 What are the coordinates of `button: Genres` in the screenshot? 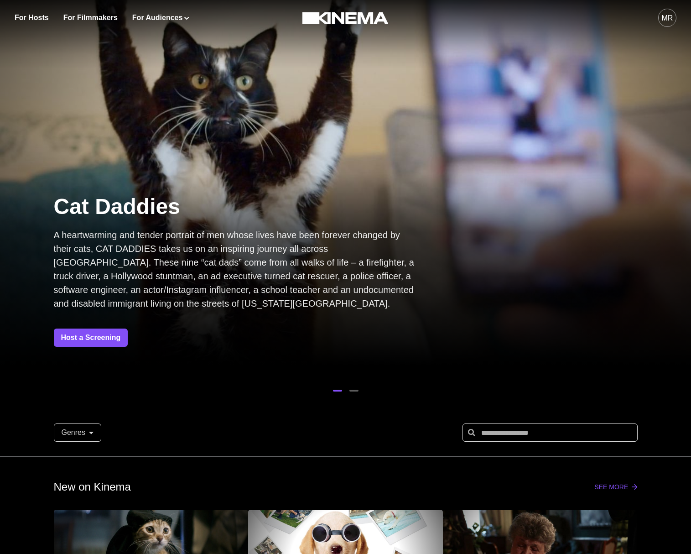 It's located at (78, 432).